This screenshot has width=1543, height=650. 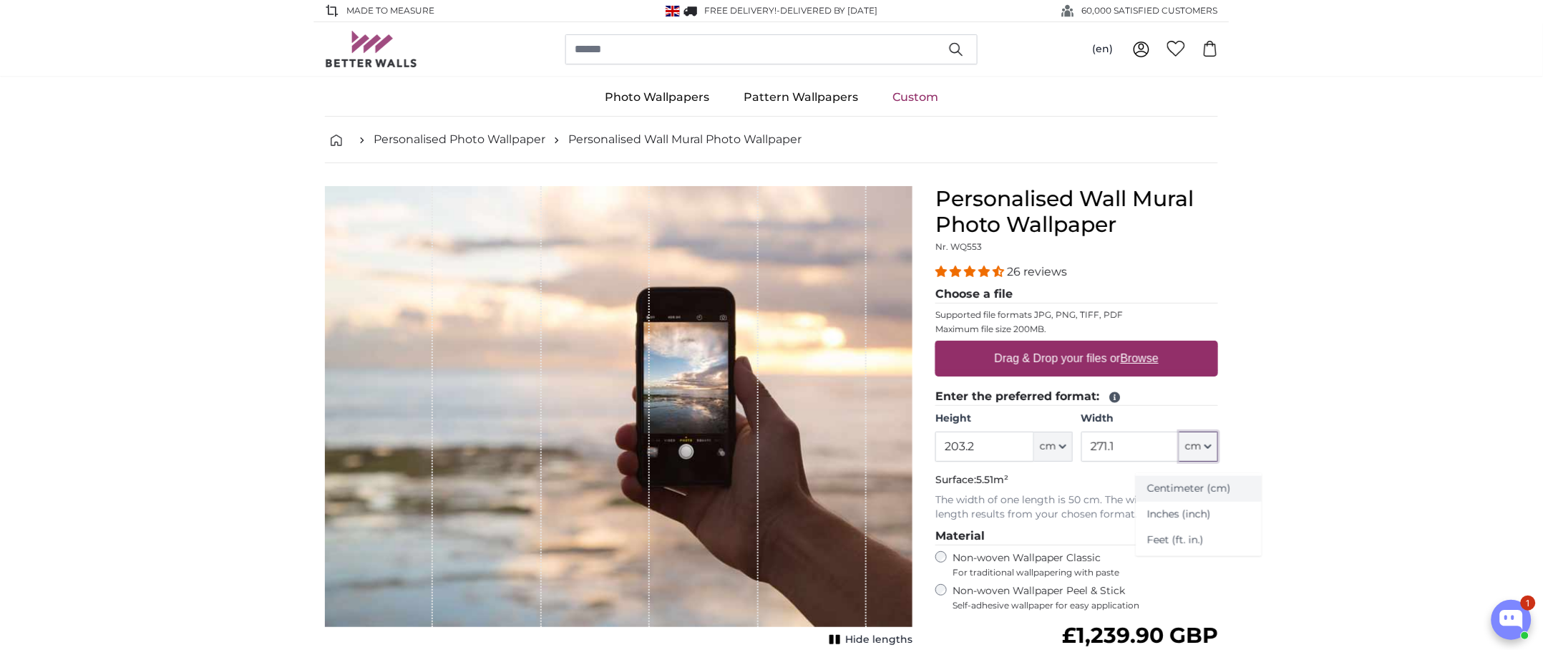 What do you see at coordinates (1102, 49) in the screenshot?
I see `button: (en)` at bounding box center [1102, 49].